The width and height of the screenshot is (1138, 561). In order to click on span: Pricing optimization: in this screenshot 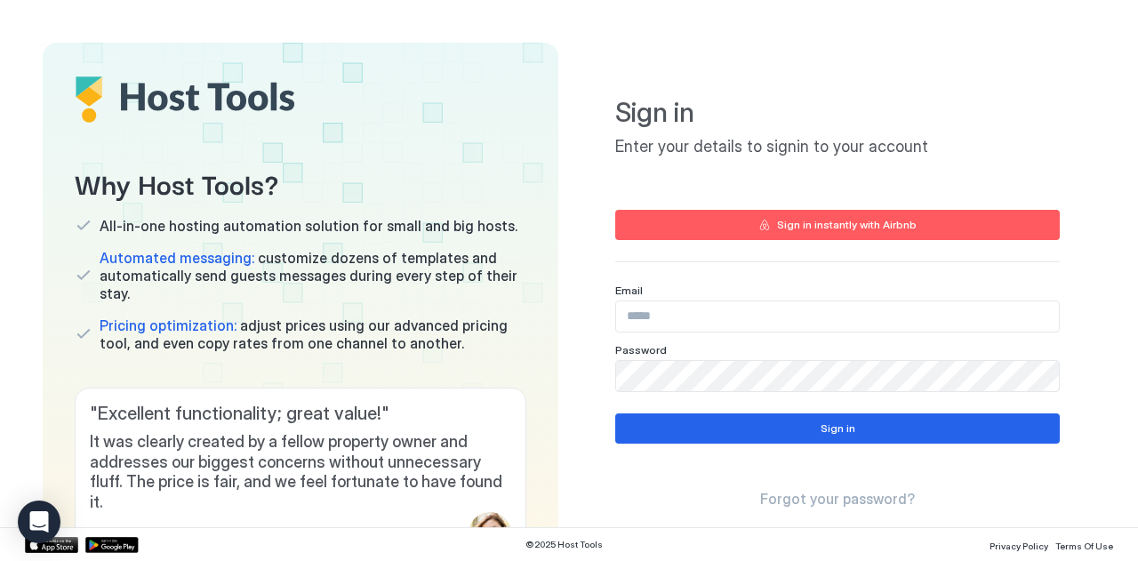, I will do `click(168, 325)`.